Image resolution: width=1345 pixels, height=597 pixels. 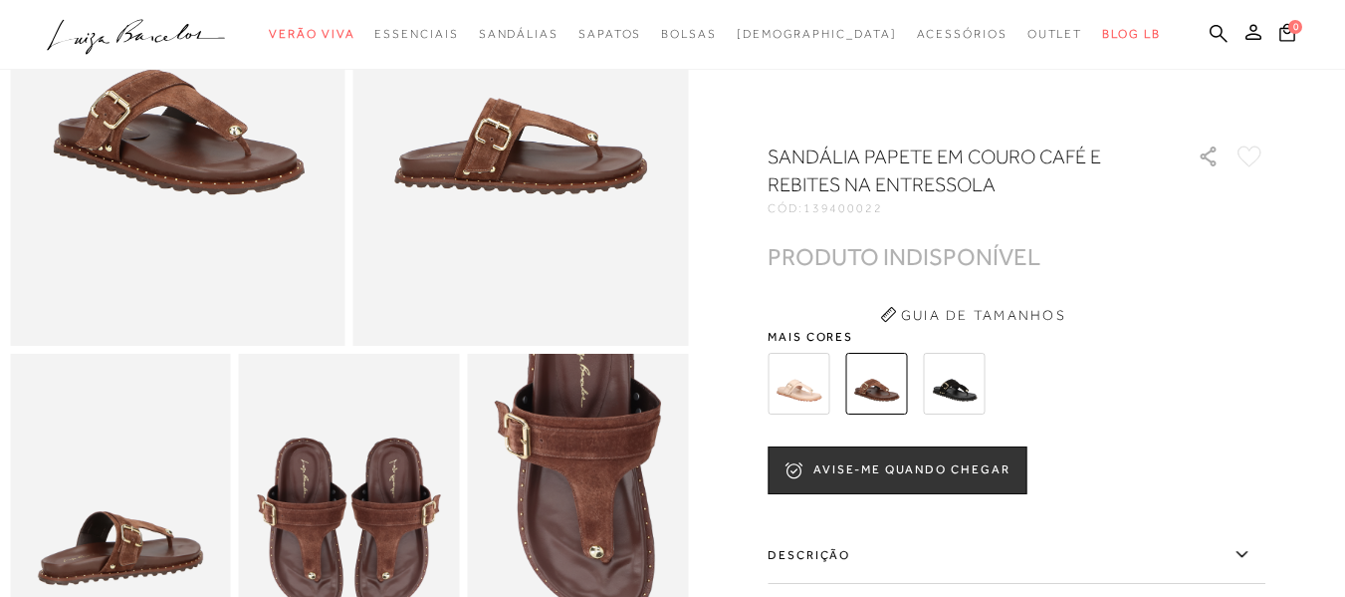 What do you see at coordinates (904, 256) in the screenshot?
I see `div: PRODUTO INDISPONÍVEL` at bounding box center [904, 256].